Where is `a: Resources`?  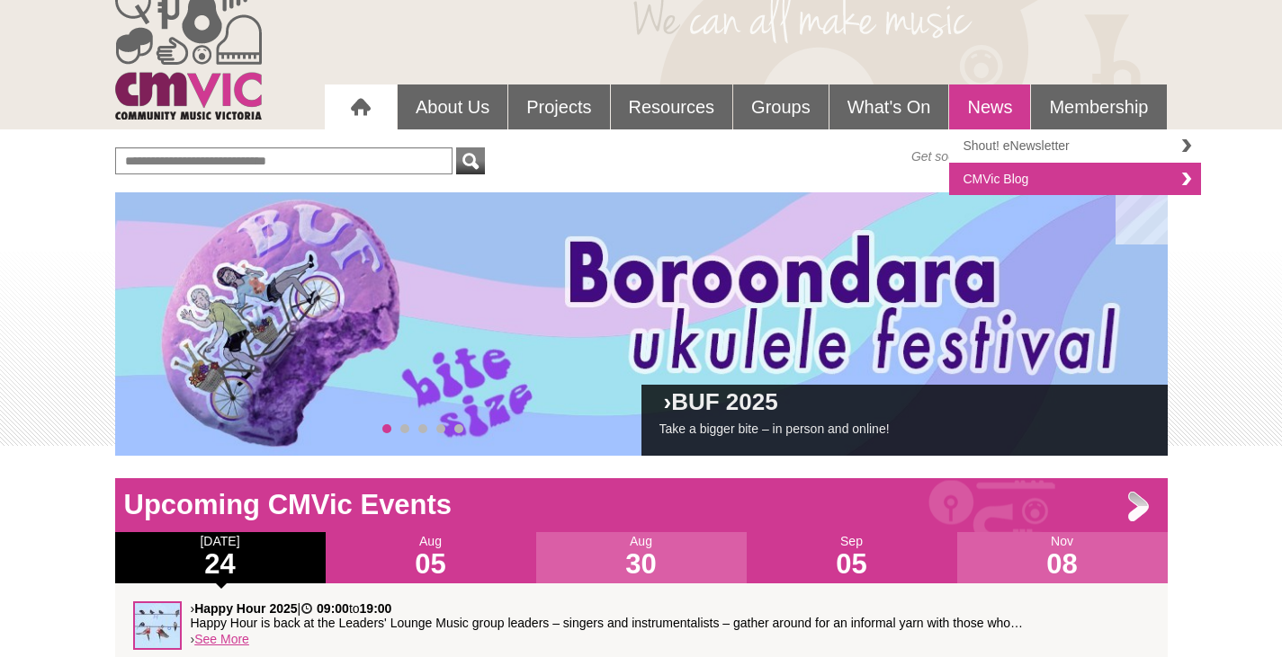
a: Resources is located at coordinates (672, 107).